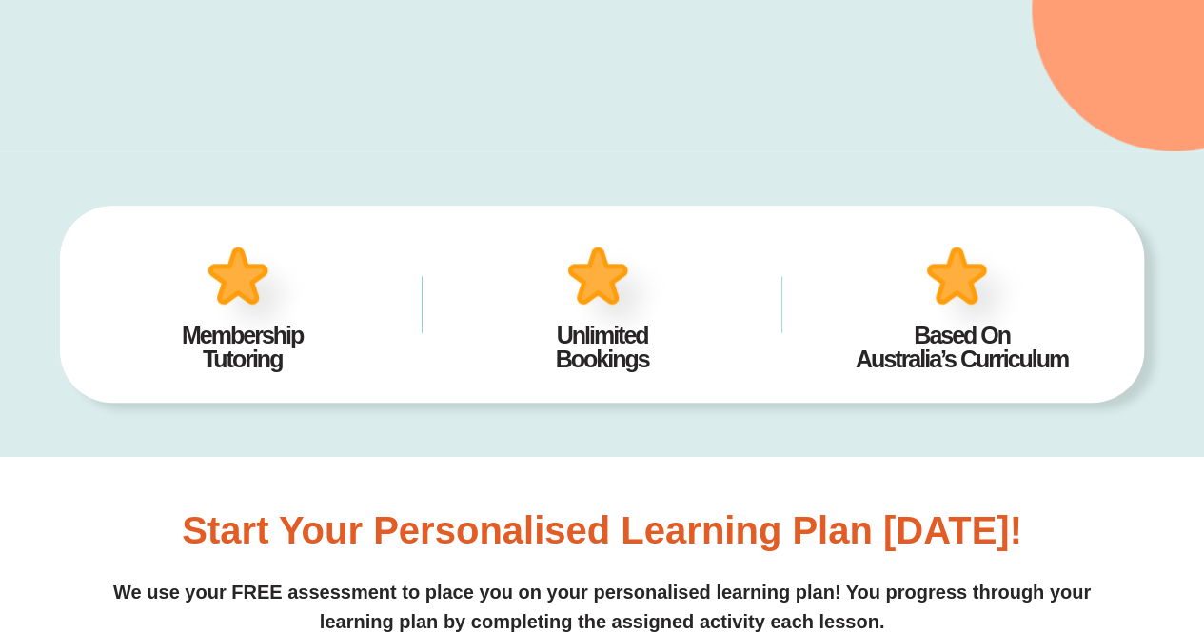 Image resolution: width=1204 pixels, height=633 pixels. What do you see at coordinates (961, 347) in the screenshot?
I see `h4: Based On Australia’s Curriculum` at bounding box center [961, 347].